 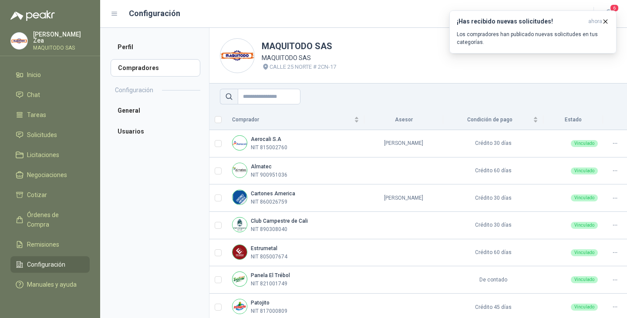 What do you see at coordinates (155, 68) in the screenshot?
I see `a: Compradores` at bounding box center [155, 68].